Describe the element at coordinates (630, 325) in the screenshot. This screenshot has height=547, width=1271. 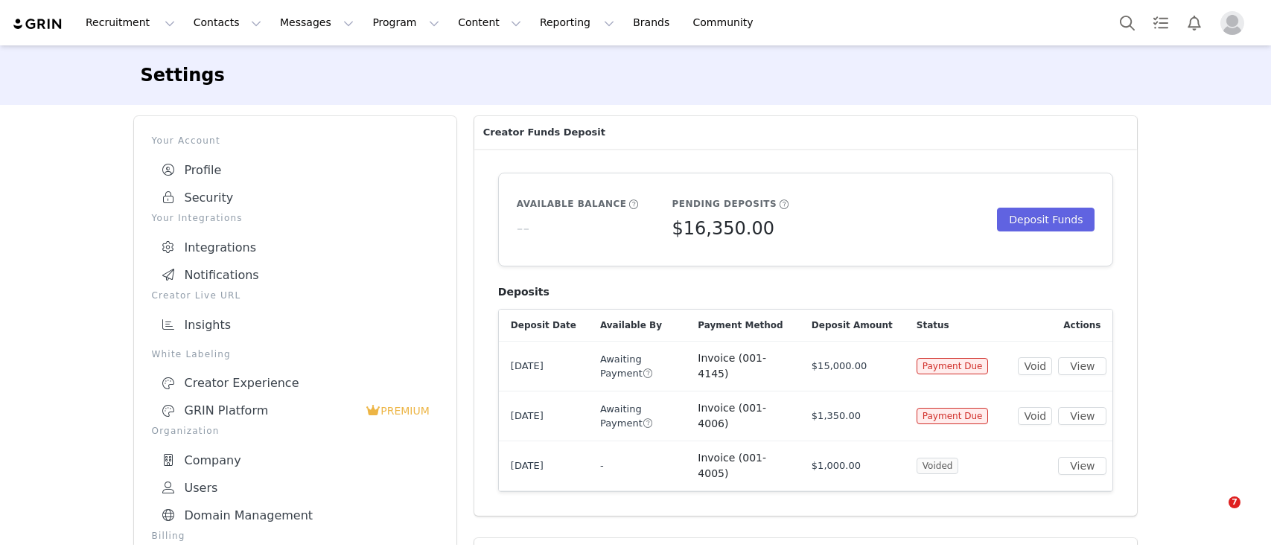
I see `span: Available By` at that location.